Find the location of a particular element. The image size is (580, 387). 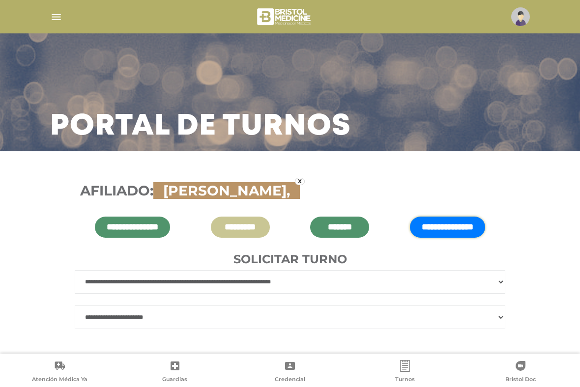

h3: Portal de turnos is located at coordinates (200, 127).